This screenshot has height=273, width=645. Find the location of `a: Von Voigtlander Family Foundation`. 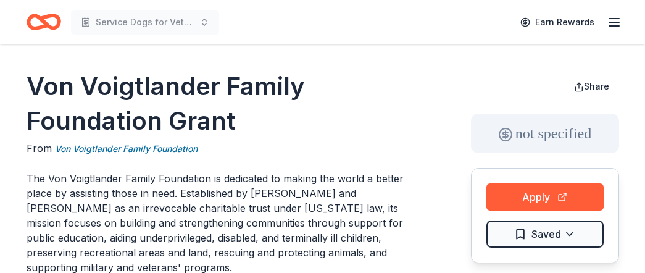

a: Von Voigtlander Family Foundation is located at coordinates (126, 149).